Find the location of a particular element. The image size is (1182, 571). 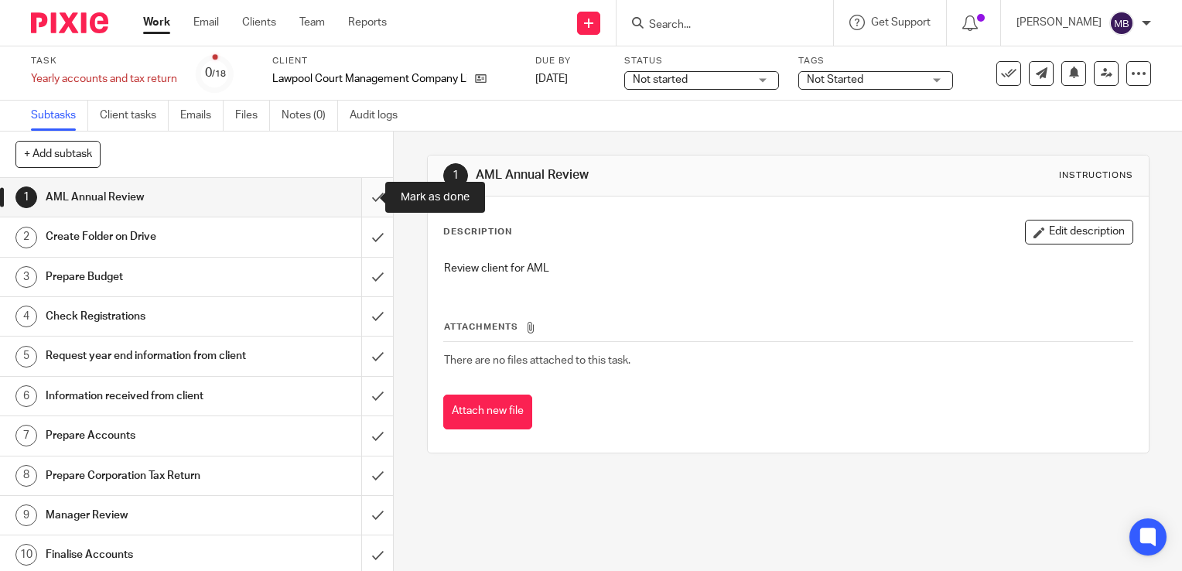

div: 9 is located at coordinates (26, 515).